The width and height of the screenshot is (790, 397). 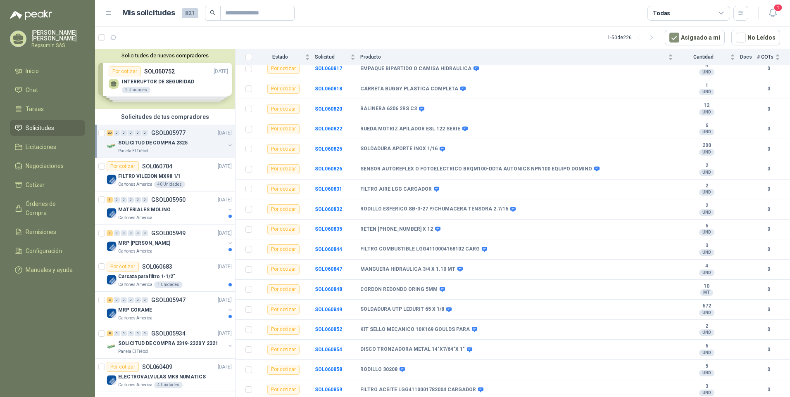 What do you see at coordinates (286, 57) in the screenshot?
I see `th: Estado` at bounding box center [286, 57].